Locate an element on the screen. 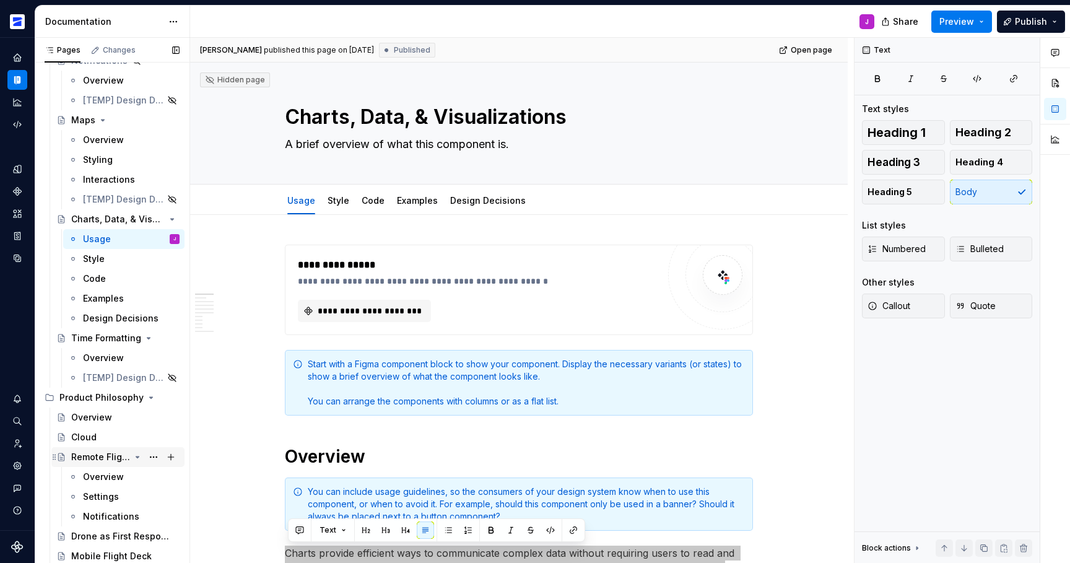  div: Invite team is located at coordinates (17, 443).